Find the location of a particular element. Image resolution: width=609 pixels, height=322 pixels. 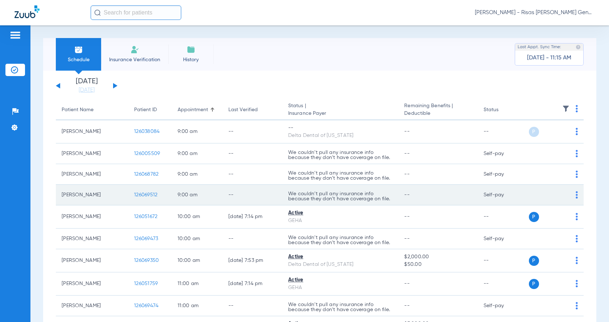

span: Schedule is located at coordinates (78, 60).